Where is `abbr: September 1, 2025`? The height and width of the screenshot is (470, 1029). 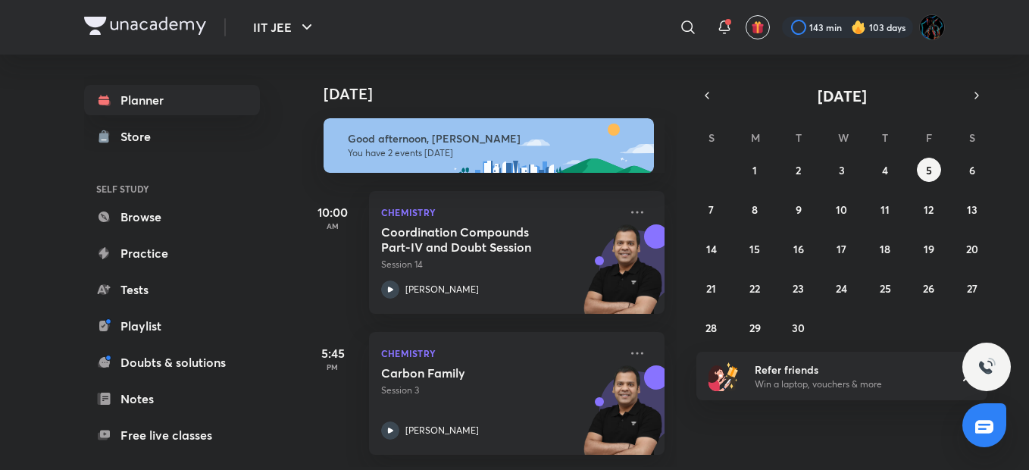
abbr: September 1, 2025 is located at coordinates (755, 170).